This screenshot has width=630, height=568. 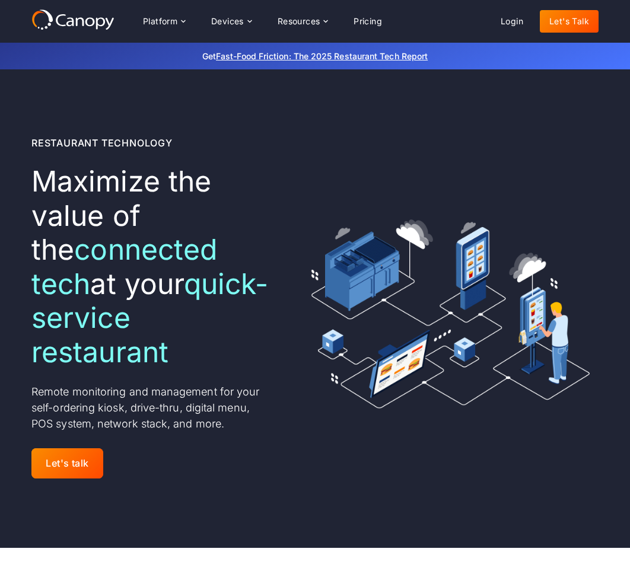 I want to click on a: Let's talk, so click(x=67, y=463).